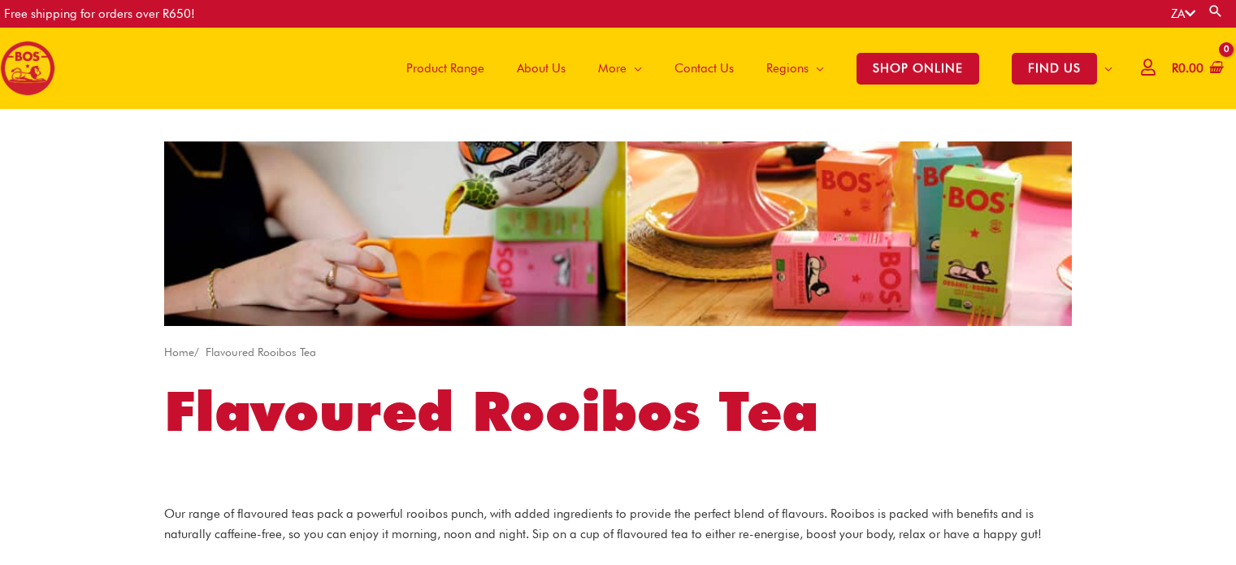 The image size is (1236, 565). What do you see at coordinates (787, 68) in the screenshot?
I see `span: Regions` at bounding box center [787, 68].